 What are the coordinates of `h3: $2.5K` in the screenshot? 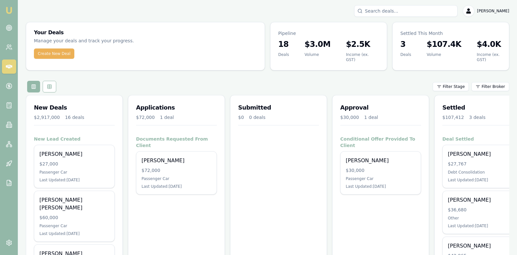 It's located at (363, 44).